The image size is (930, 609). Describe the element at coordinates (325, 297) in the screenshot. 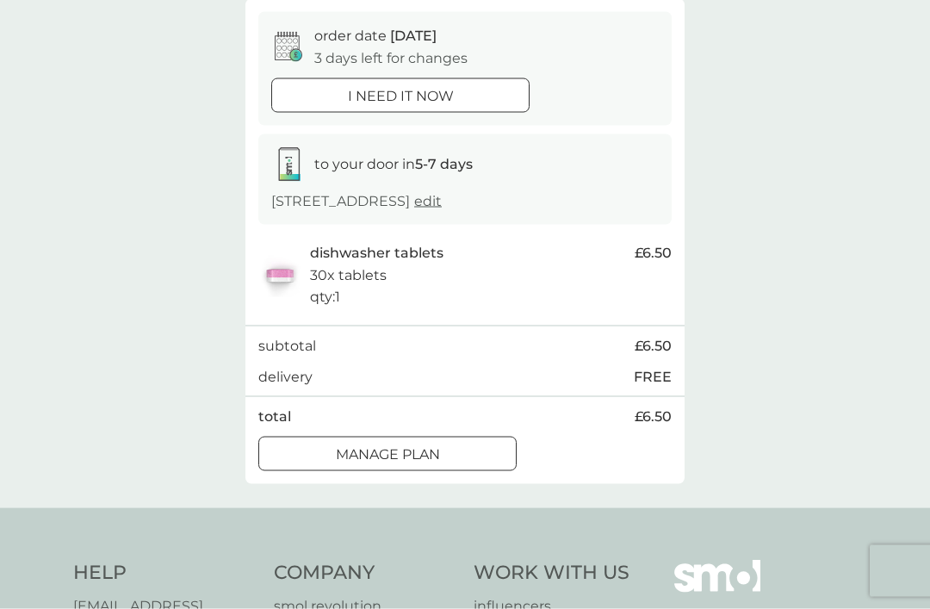

I see `p: qty : 1` at that location.